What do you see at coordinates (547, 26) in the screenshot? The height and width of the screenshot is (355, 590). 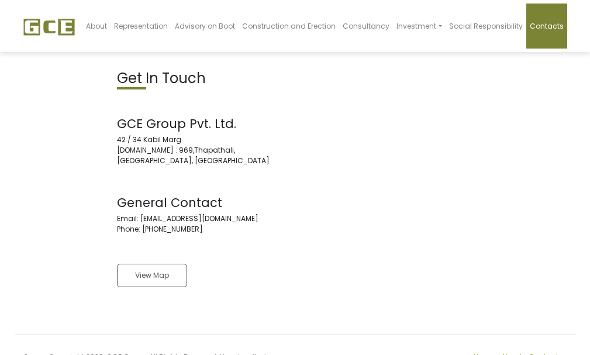 I see `a: Contacts` at bounding box center [547, 26].